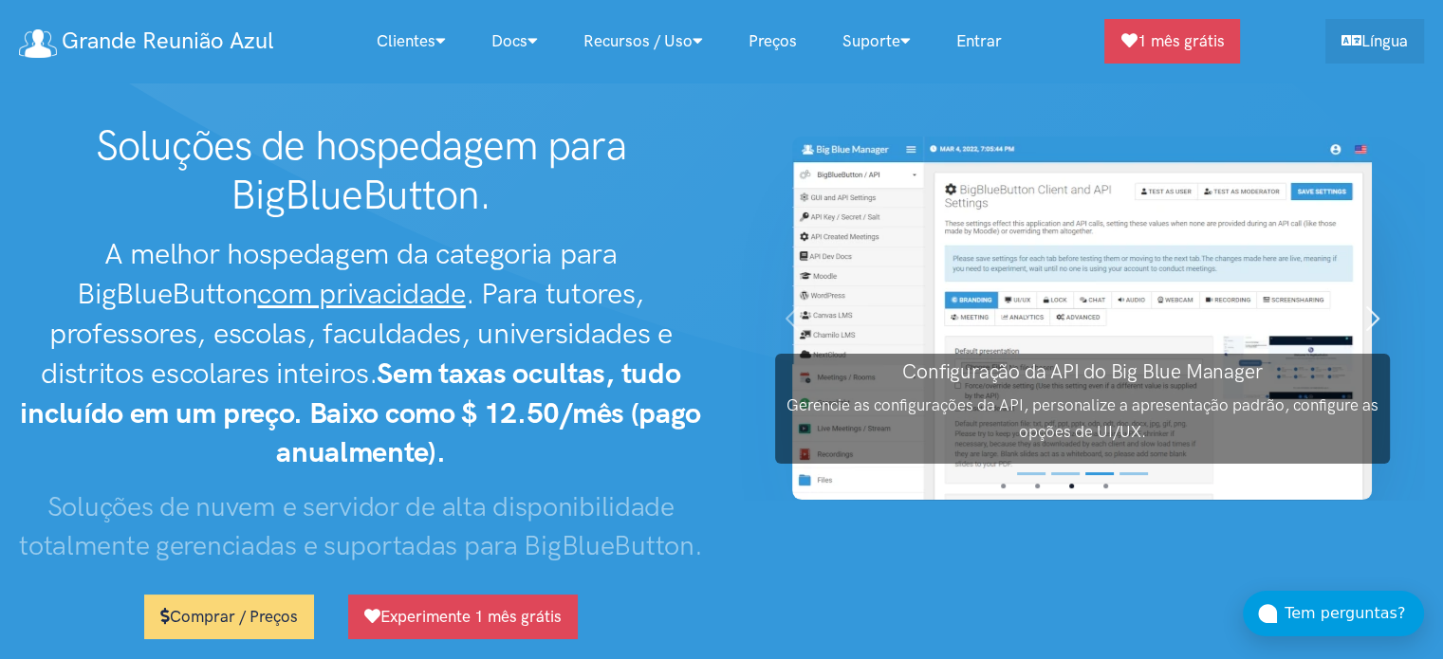 The height and width of the screenshot is (659, 1443). What do you see at coordinates (146, 41) in the screenshot?
I see `a: Grande Reunião Azul` at bounding box center [146, 41].